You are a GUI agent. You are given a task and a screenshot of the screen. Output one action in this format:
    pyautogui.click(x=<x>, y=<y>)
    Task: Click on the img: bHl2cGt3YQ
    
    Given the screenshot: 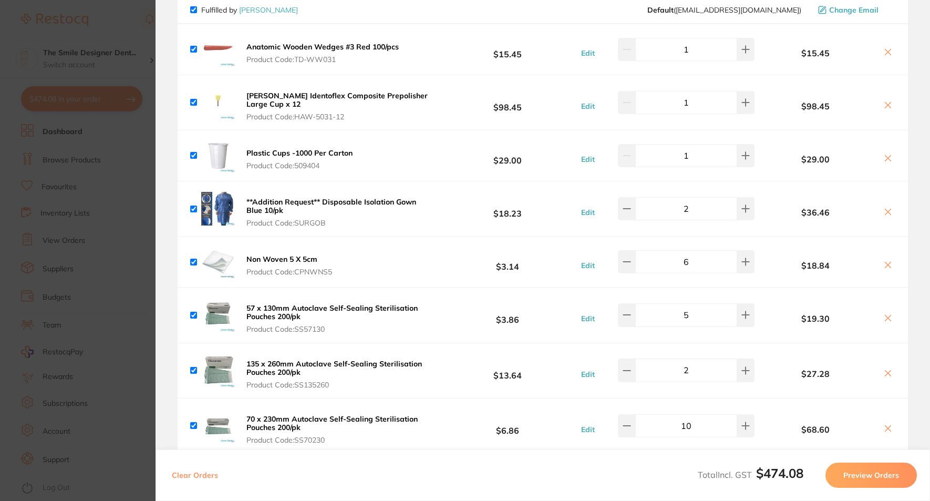 What is the action you would take?
    pyautogui.click(x=218, y=370)
    